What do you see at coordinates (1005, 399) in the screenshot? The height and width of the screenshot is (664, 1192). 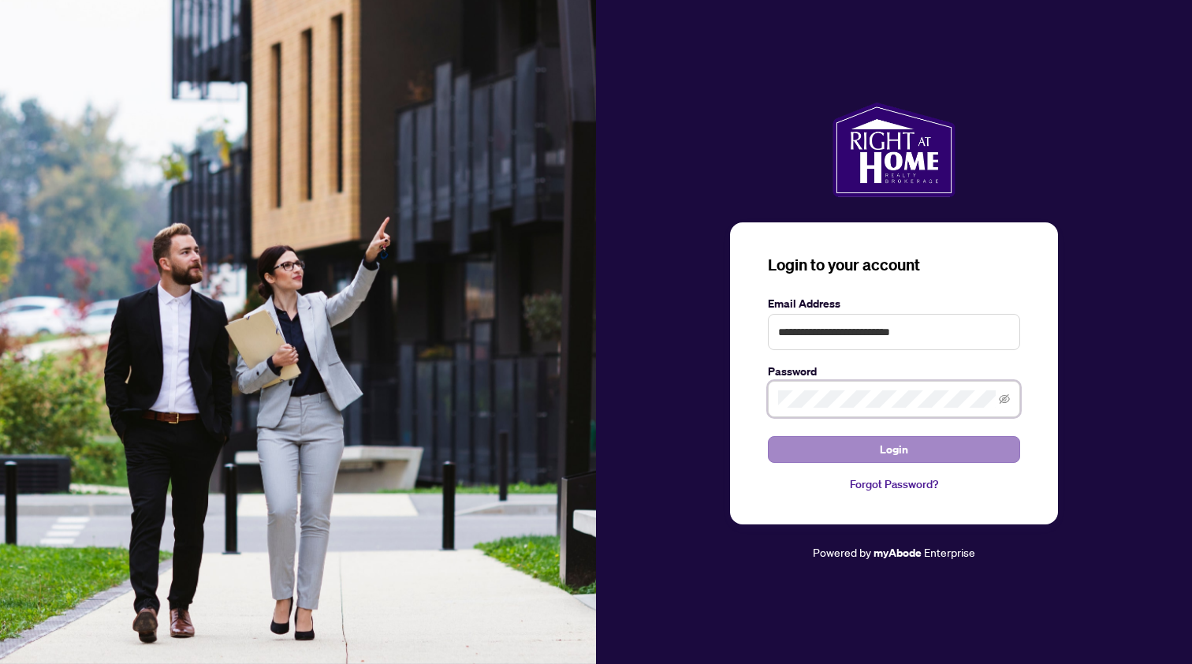 I see `span: eye-invisible` at bounding box center [1005, 399].